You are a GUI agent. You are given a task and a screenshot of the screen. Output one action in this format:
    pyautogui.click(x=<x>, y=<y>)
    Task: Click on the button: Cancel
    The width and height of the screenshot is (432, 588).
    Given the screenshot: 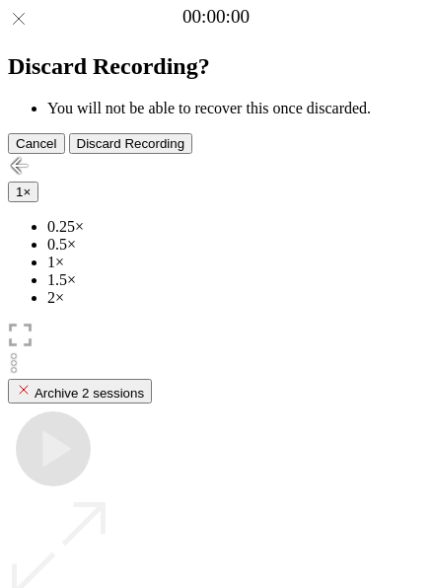 What is the action you would take?
    pyautogui.click(x=36, y=143)
    